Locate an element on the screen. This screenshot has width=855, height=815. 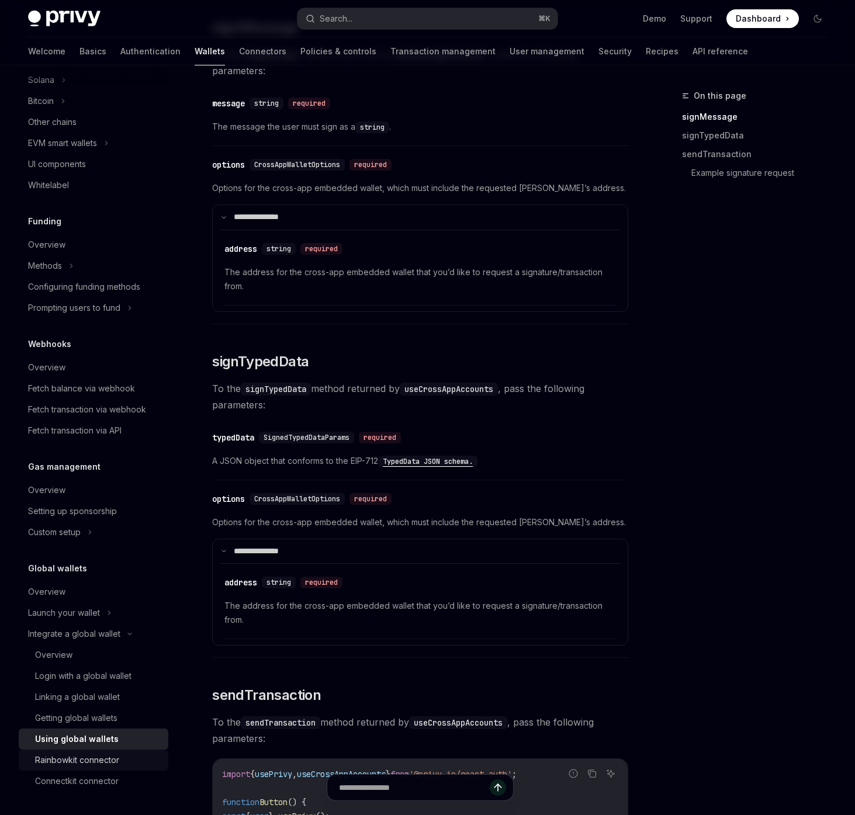
code: TypedData JSON schema. is located at coordinates (428, 461).